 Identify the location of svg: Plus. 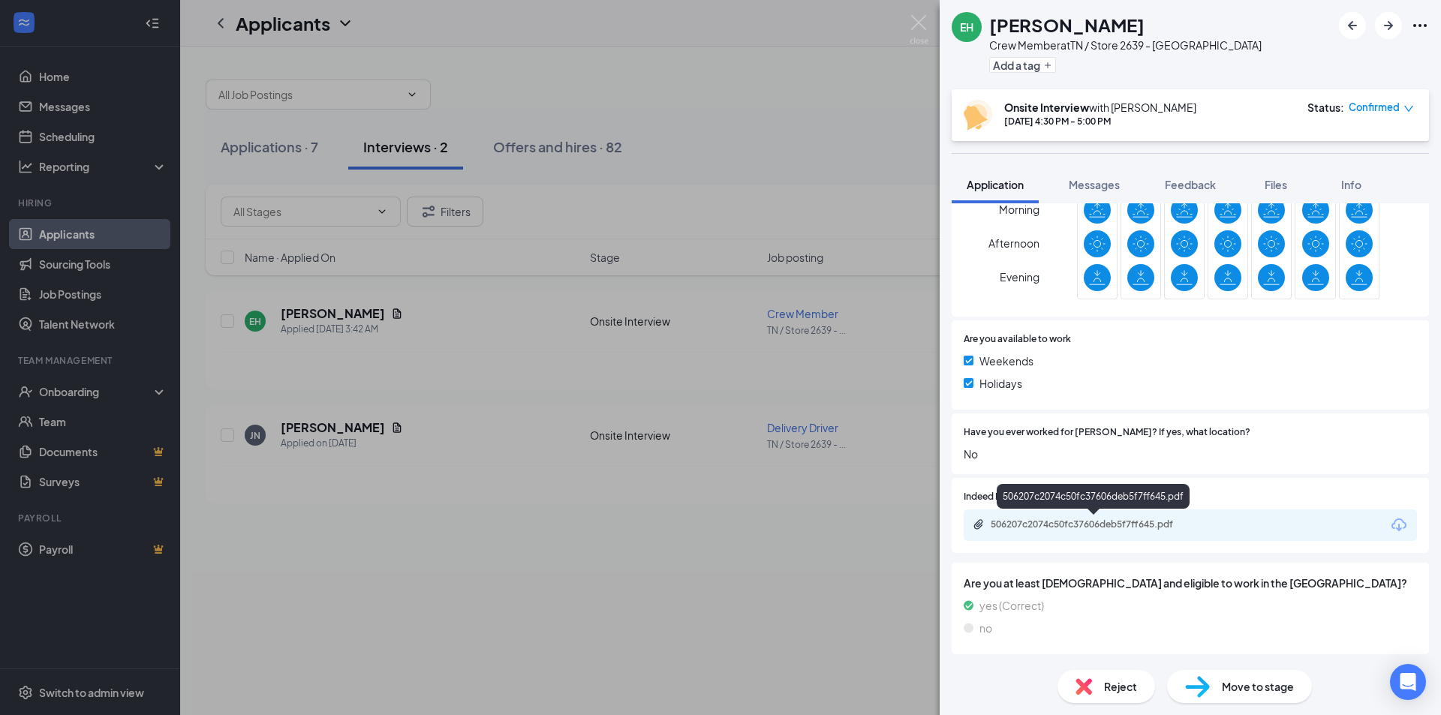
(1048, 65).